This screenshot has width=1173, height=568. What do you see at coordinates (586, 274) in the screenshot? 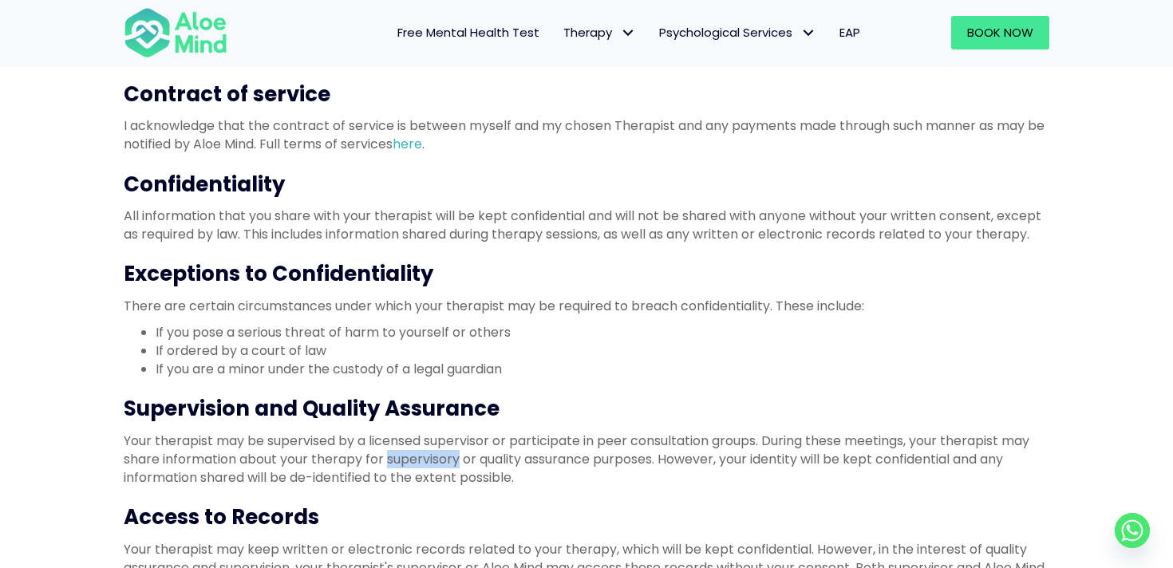
I see `h3: Exceptions to Confidentiality` at bounding box center [586, 274].